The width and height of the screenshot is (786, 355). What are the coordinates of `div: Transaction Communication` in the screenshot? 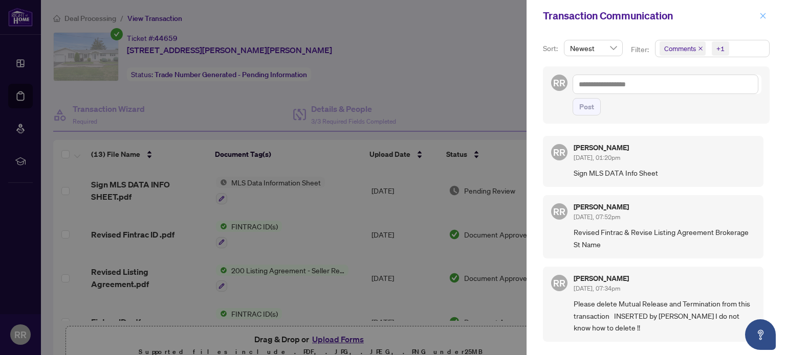 It's located at (649, 16).